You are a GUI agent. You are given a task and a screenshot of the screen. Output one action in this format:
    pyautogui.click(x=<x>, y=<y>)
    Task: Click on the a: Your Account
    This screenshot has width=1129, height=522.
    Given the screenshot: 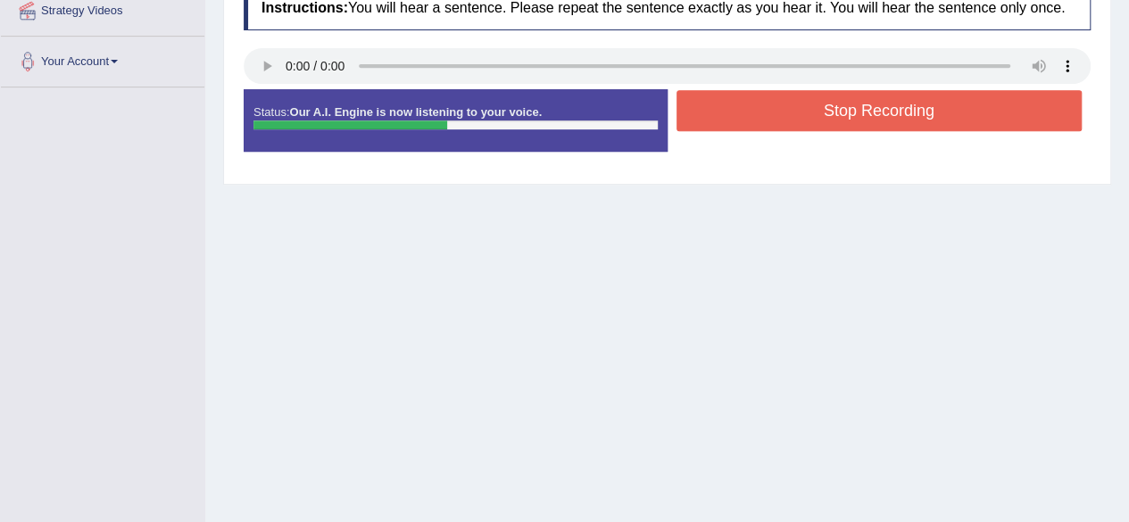 What is the action you would take?
    pyautogui.click(x=103, y=59)
    